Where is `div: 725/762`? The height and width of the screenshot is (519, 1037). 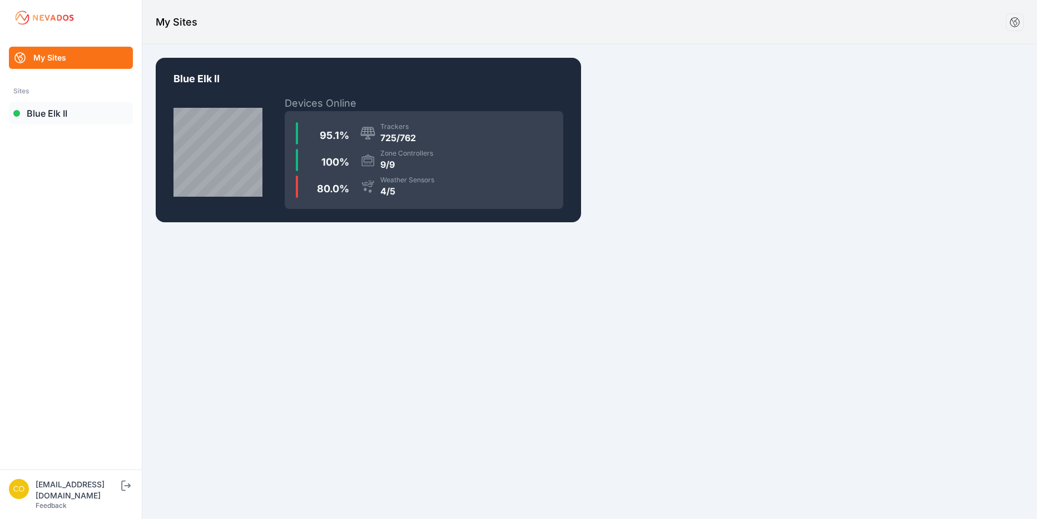
div: 725/762 is located at coordinates (398, 138).